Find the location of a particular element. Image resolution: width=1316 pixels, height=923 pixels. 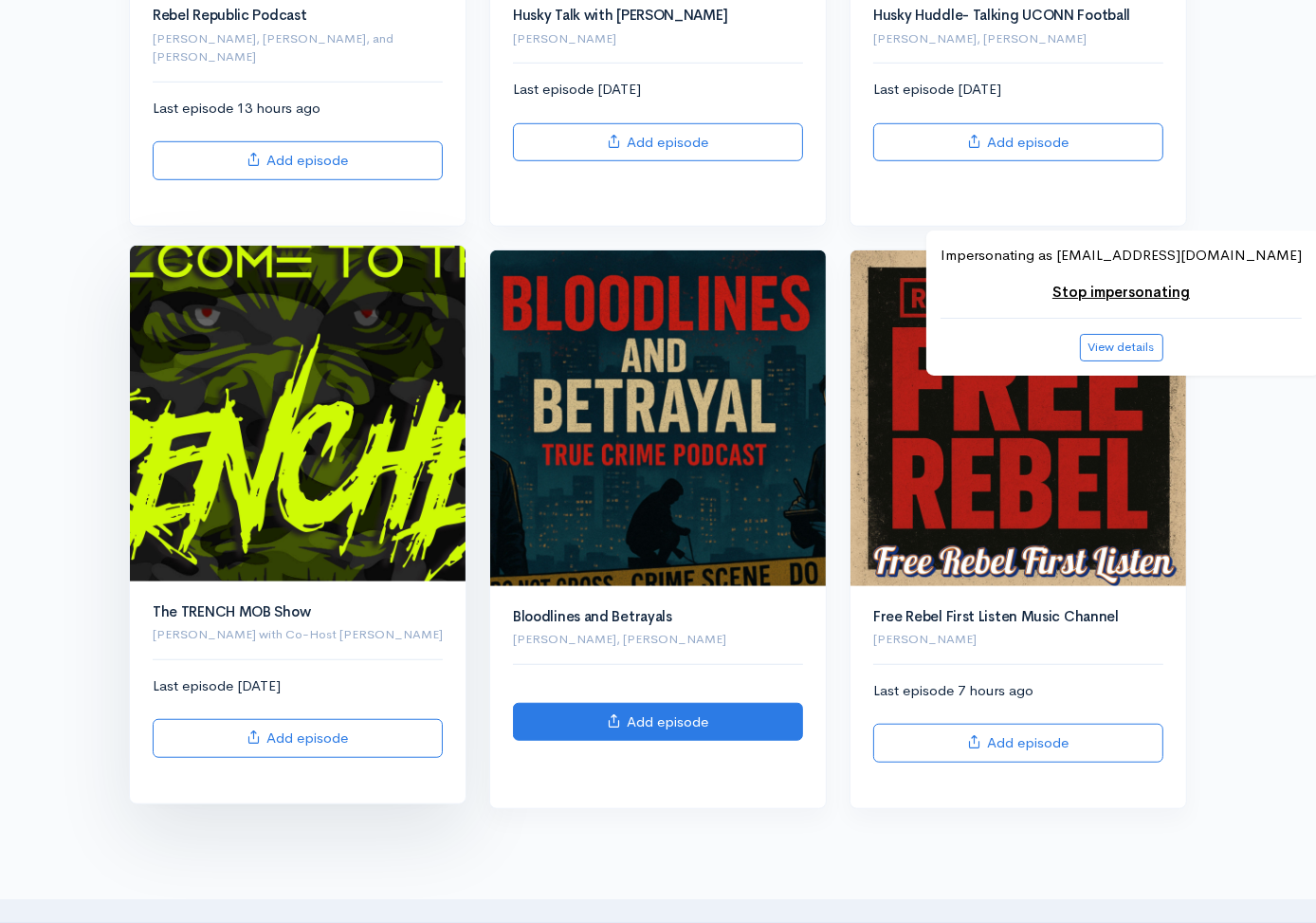

a: Husky Huddle- Talking UCONN Football is located at coordinates (1002, 14).